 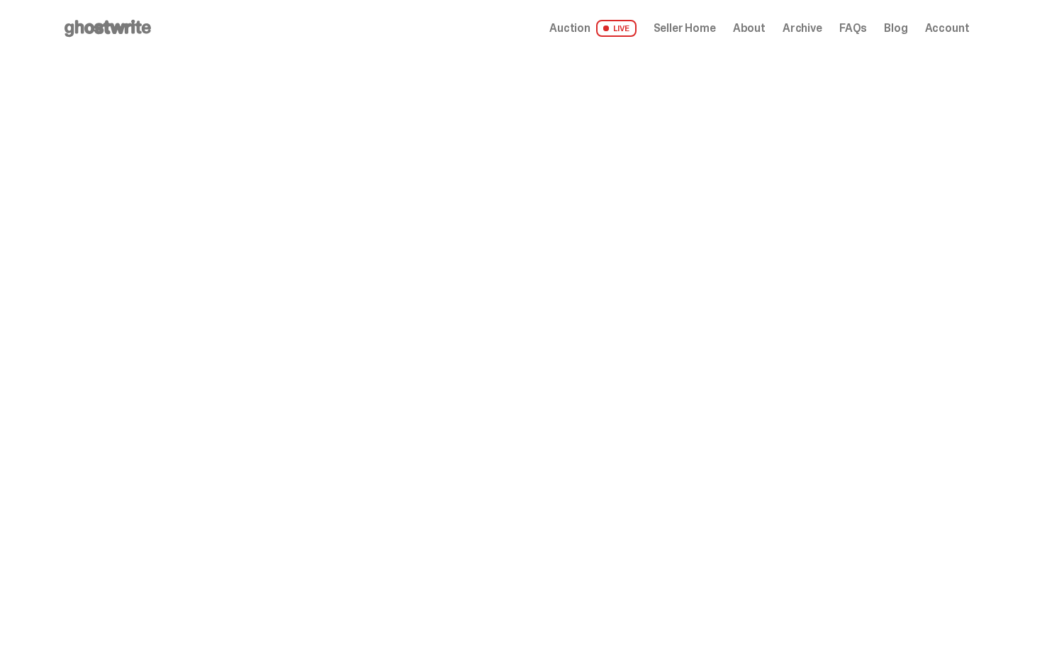 What do you see at coordinates (593, 28) in the screenshot?
I see `a: Auction LIVE` at bounding box center [593, 28].